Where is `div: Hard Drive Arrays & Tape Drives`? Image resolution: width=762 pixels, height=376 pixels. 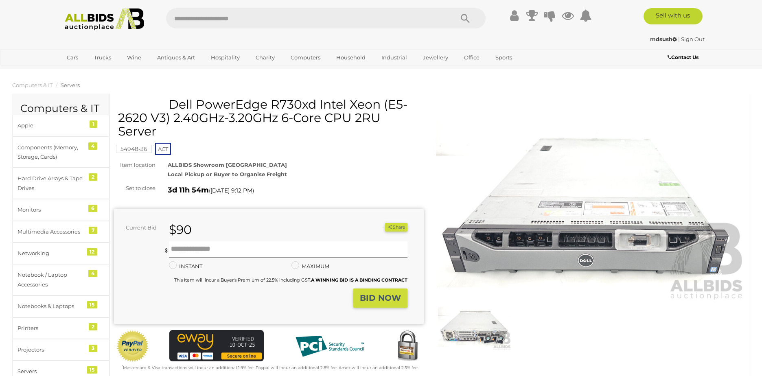
div: Hard Drive Arrays & Tape Drives is located at coordinates (51, 183).